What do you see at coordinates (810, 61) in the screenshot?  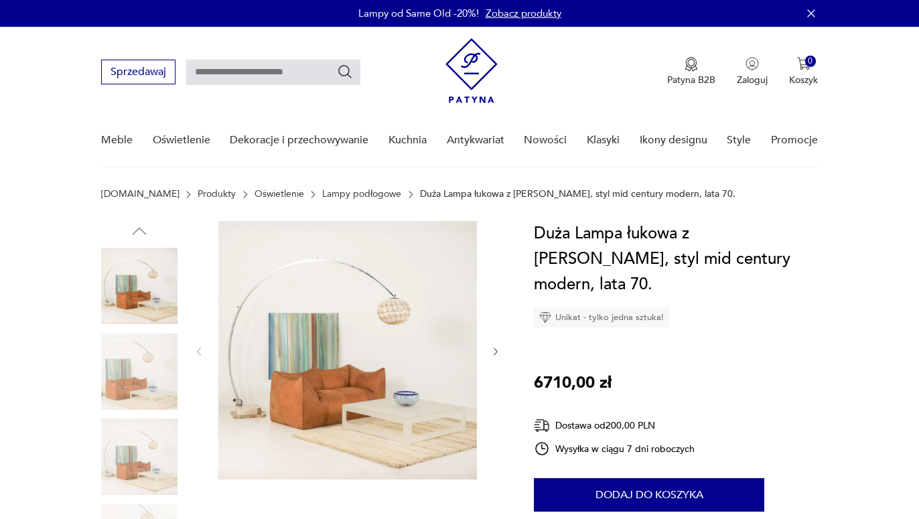 I see `div: 0` at bounding box center [810, 61].